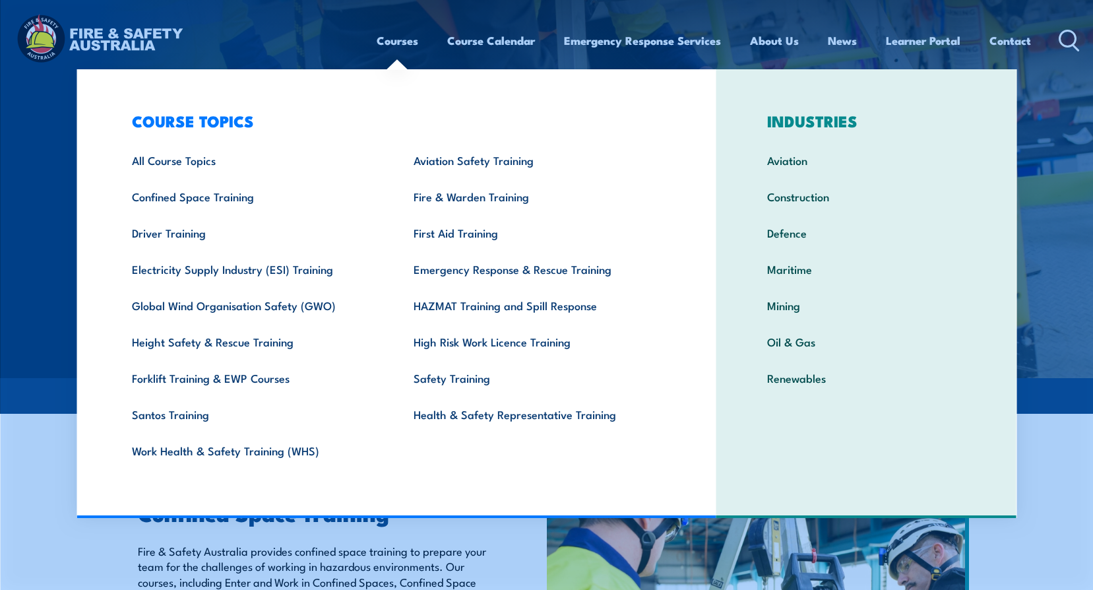  Describe the element at coordinates (252, 450) in the screenshot. I see `a: Work Health & Safety Training (WHS)` at that location.